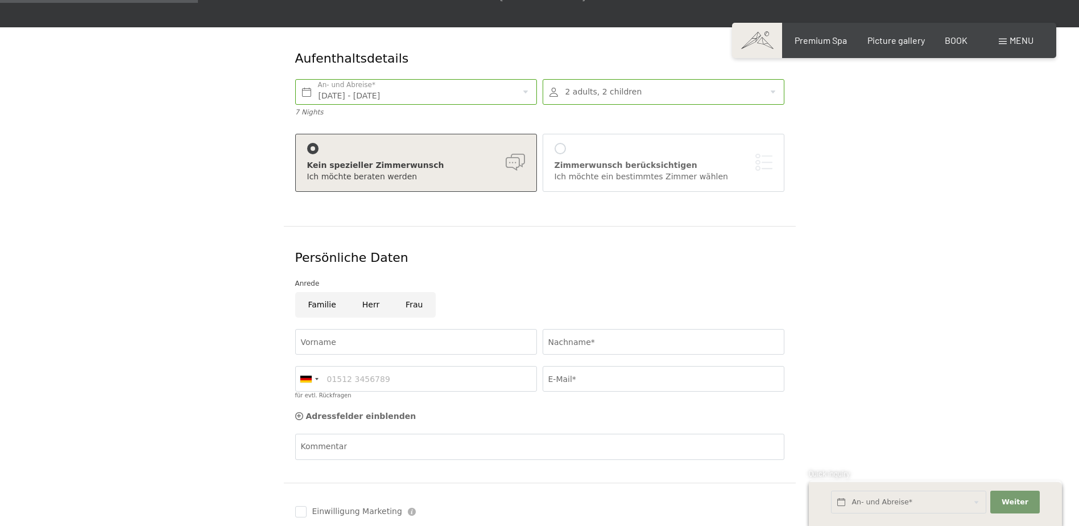 The image size is (1079, 526). I want to click on div: Ich möchte ein bestimmtes Zimmer wählen, so click(663, 177).